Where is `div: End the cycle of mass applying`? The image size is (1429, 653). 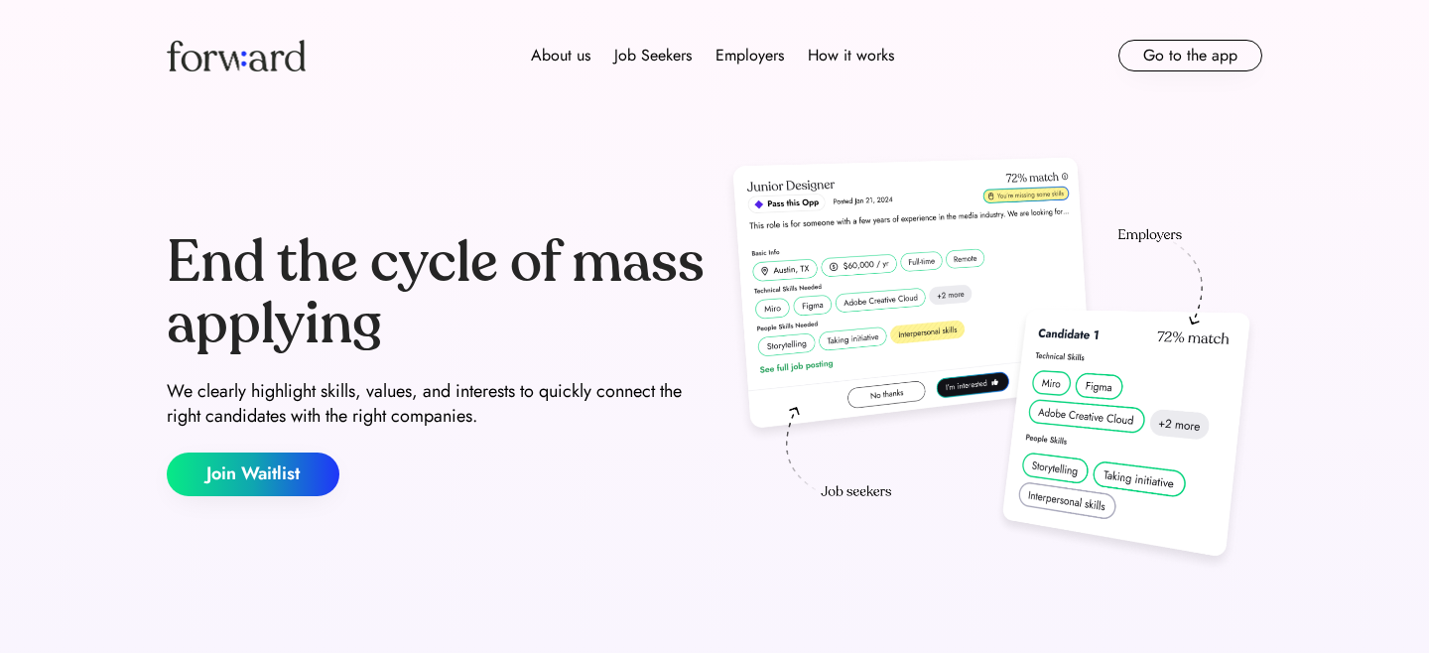 div: End the cycle of mass applying is located at coordinates (437, 293).